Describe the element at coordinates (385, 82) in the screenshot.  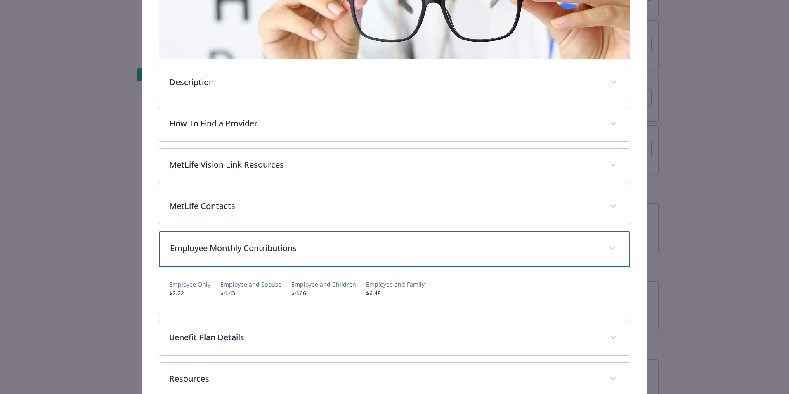
I see `p: Description` at that location.